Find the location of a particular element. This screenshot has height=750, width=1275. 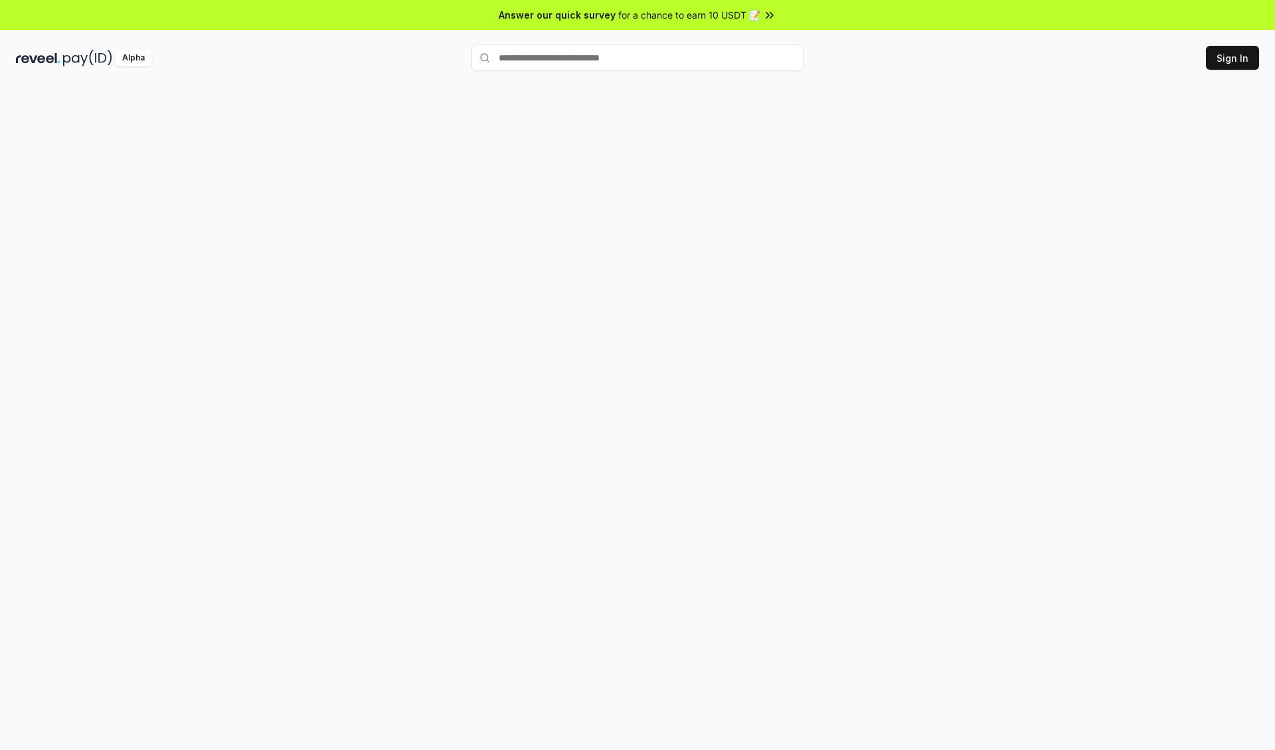

span: for a chance to earn 10 USDT 📝 is located at coordinates (689, 15).